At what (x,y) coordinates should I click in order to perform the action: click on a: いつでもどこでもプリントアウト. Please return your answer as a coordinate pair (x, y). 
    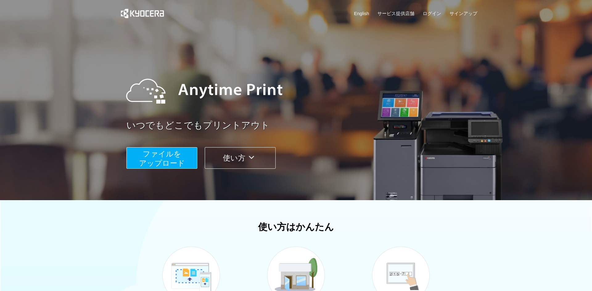
    Looking at the image, I should click on (304, 125).